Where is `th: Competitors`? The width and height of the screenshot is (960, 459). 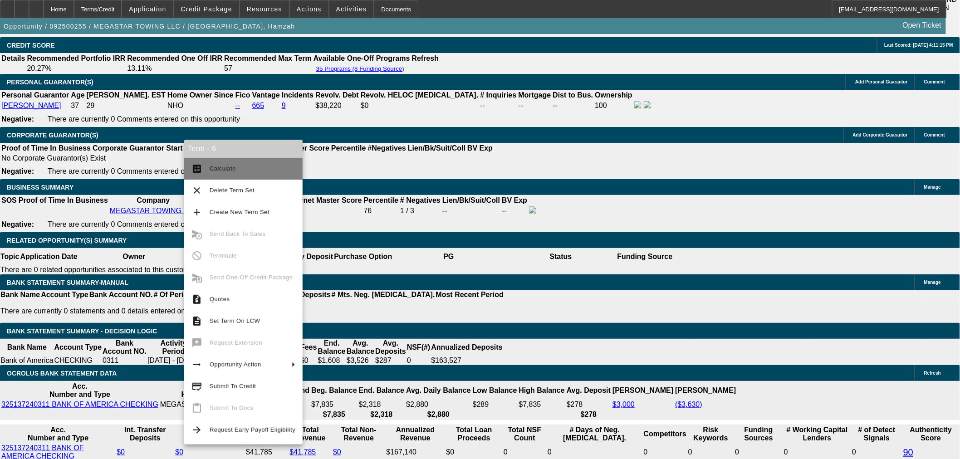
th: Competitors is located at coordinates (665, 434).